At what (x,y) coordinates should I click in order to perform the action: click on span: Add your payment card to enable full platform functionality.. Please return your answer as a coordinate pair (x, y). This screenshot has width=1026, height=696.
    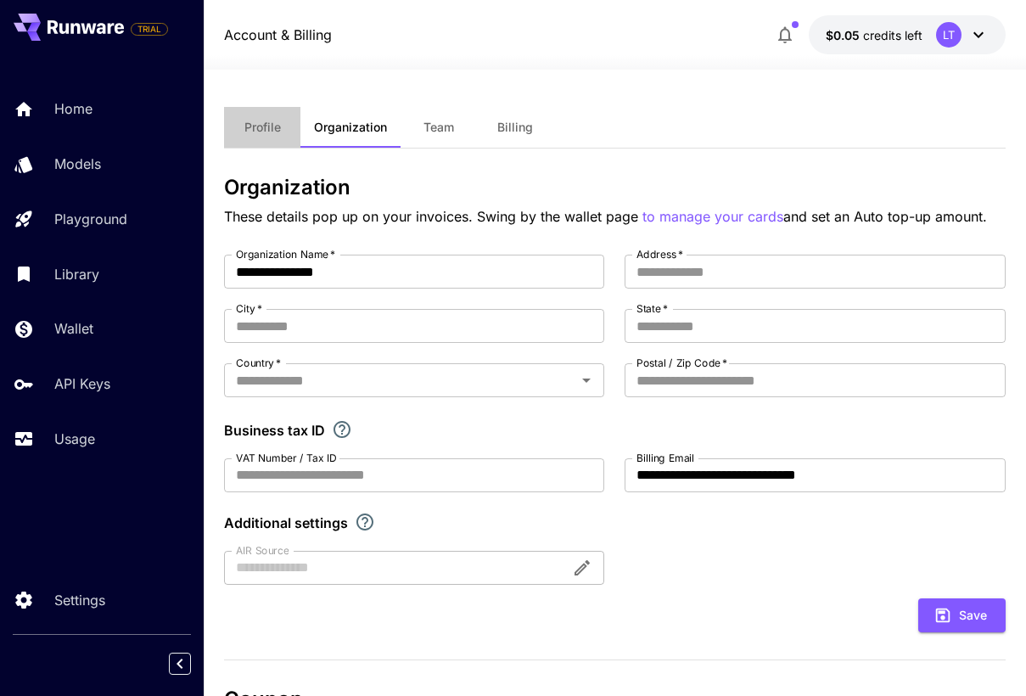
    Looking at the image, I should click on (149, 29).